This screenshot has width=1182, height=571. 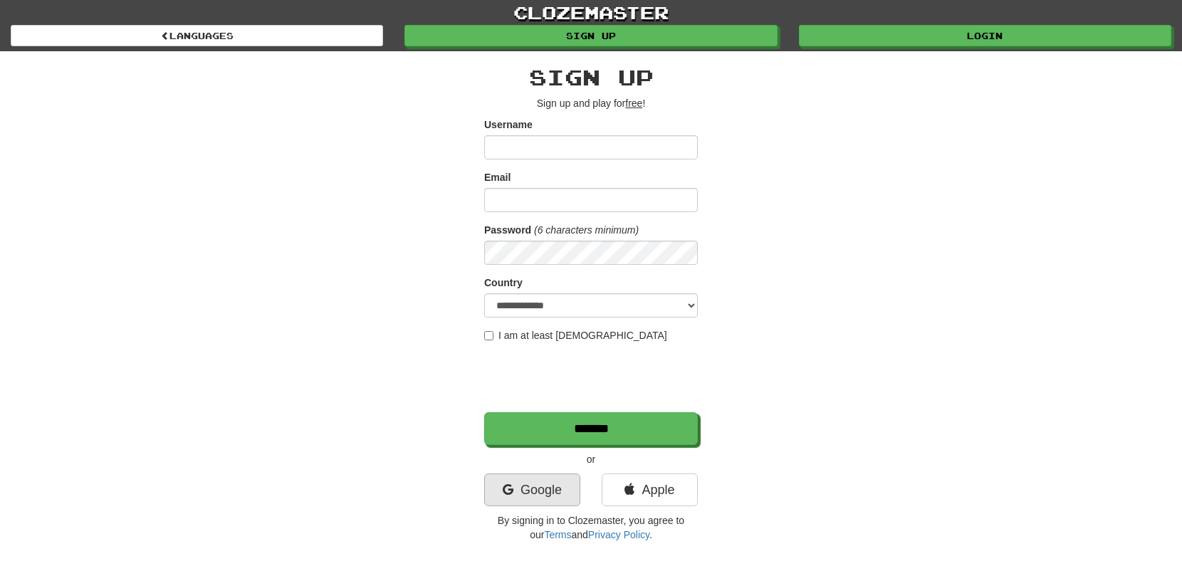 What do you see at coordinates (591, 528) in the screenshot?
I see `p: By signing in to Clozemaster, you agree to our and .` at bounding box center [591, 528].